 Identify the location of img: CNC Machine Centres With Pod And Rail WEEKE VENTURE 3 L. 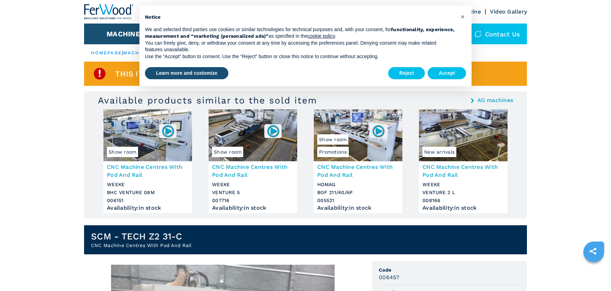
(463, 135).